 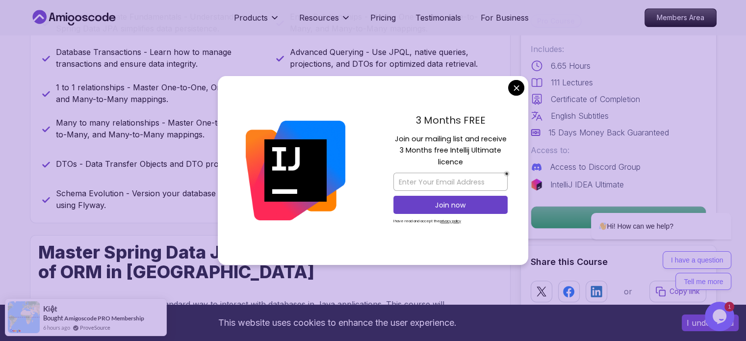 What do you see at coordinates (247, 318) in the screenshot?
I see `p: Spring Data JPA is the industry-standard way to interact with databases in Java applications. Thi...` at bounding box center [247, 318].